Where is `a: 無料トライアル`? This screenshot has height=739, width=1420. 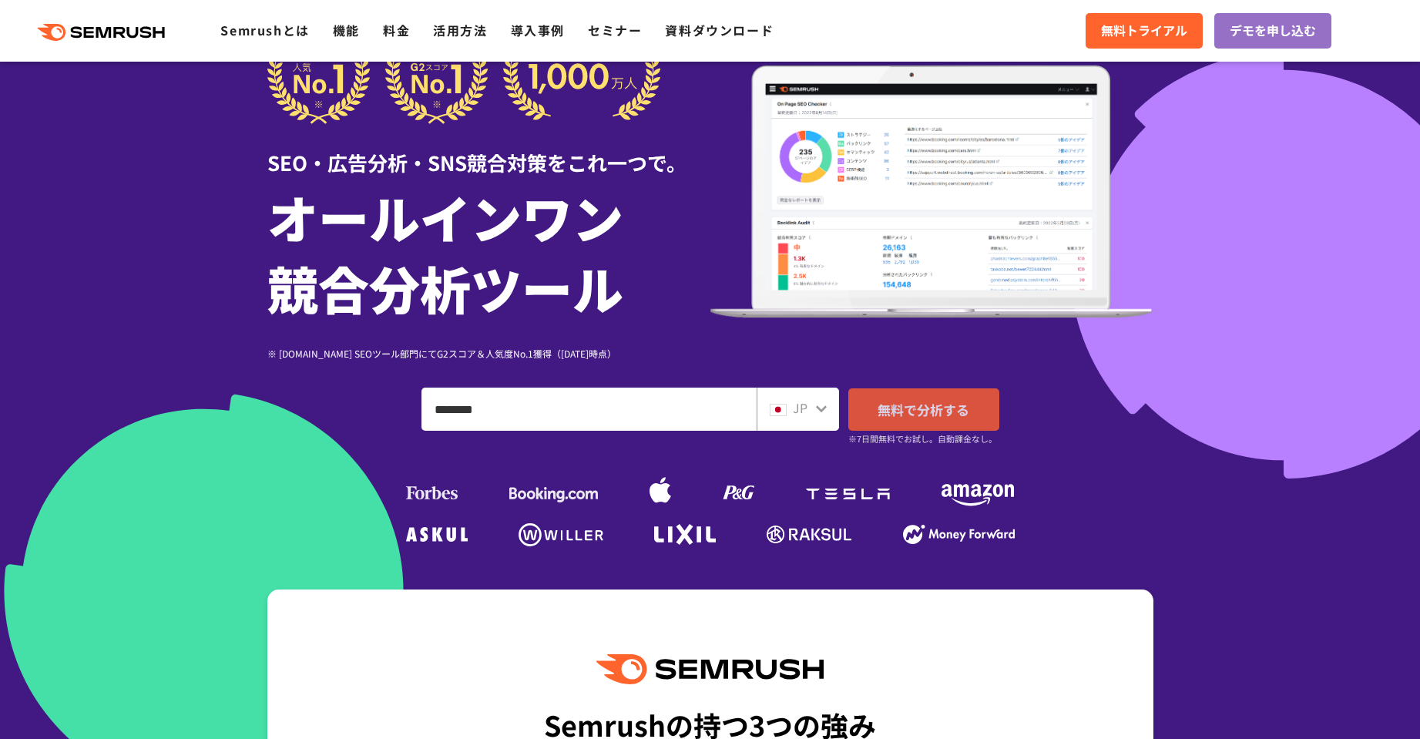 a: 無料トライアル is located at coordinates (1144, 31).